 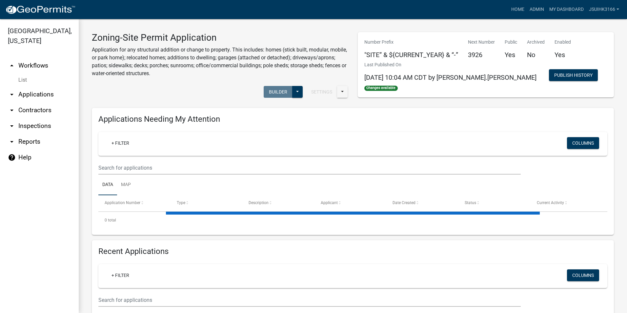 What do you see at coordinates (220, 62) in the screenshot?
I see `p: Application for any structural addition or change to property. This includes: homes (stick built,...` at bounding box center [220, 62].